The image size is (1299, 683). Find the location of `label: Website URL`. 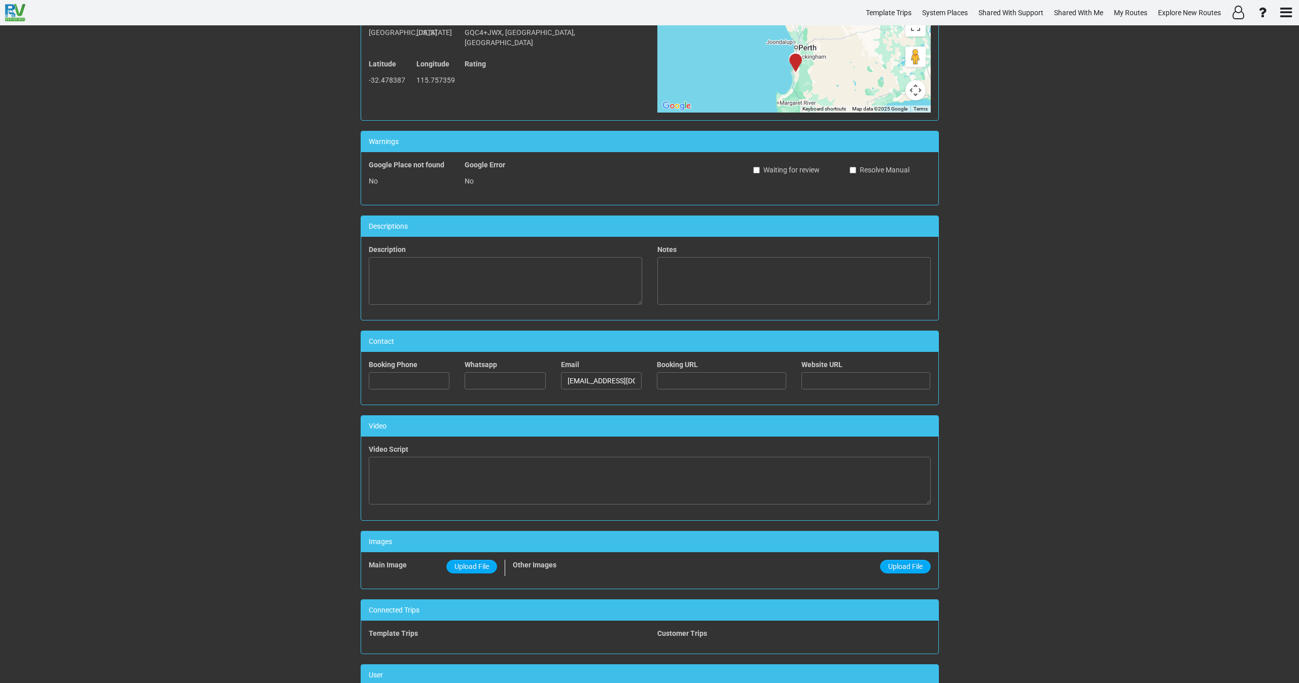

label: Website URL is located at coordinates (822, 365).